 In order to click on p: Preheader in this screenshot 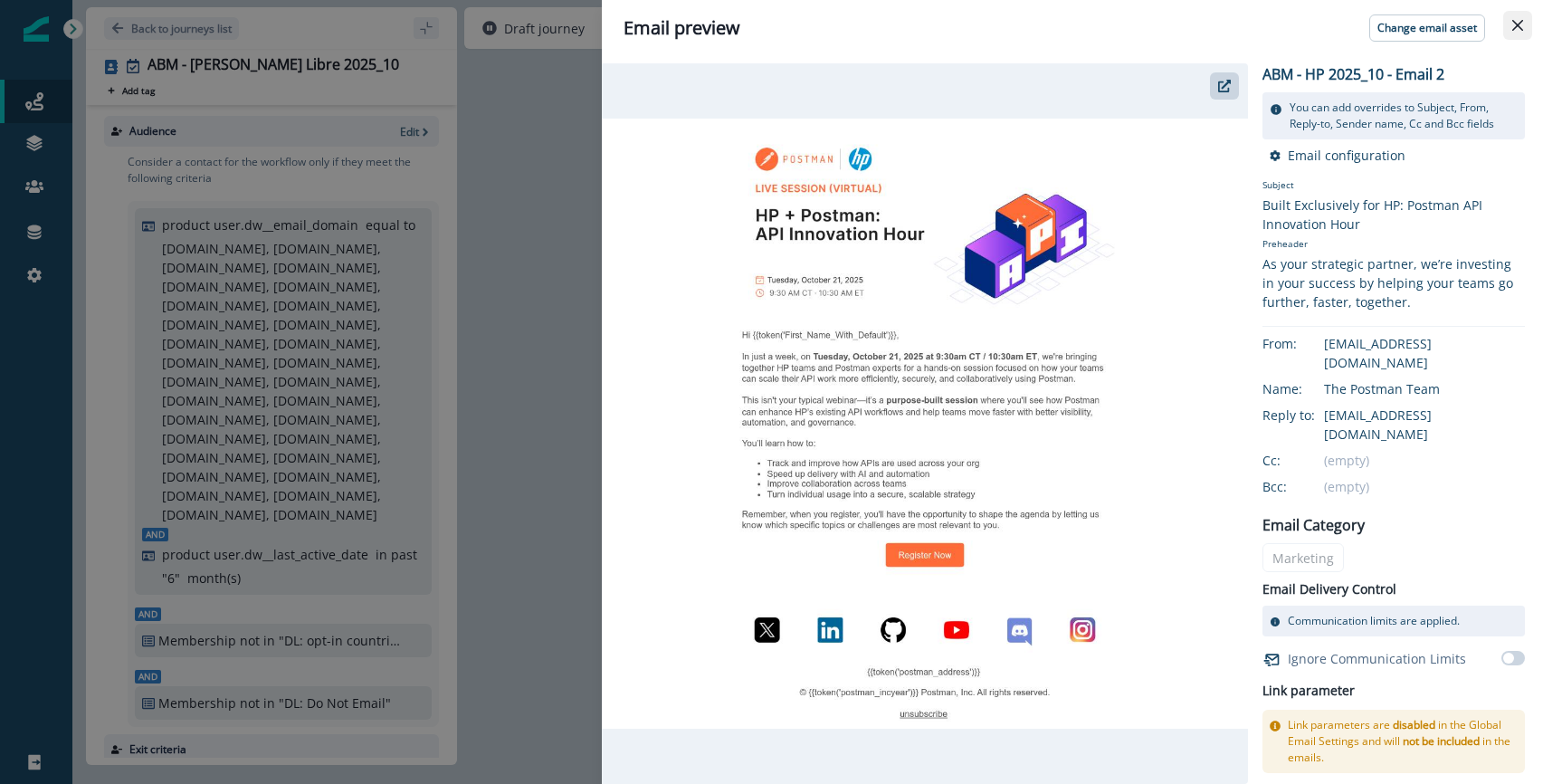, I will do `click(1394, 244)`.